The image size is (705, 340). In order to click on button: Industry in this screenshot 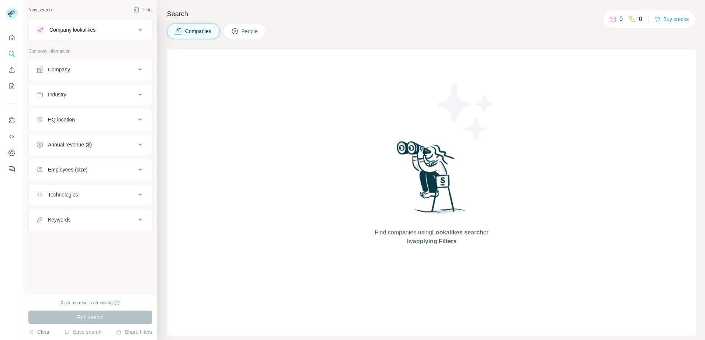, I will do `click(90, 95)`.